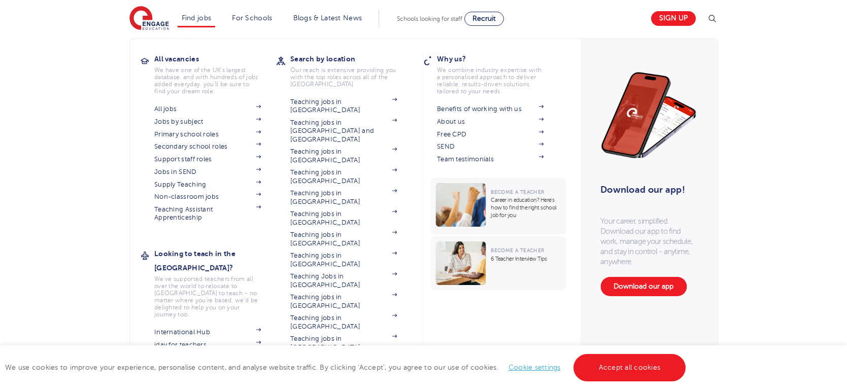 This screenshot has height=390, width=847. Describe the element at coordinates (644, 287) in the screenshot. I see `a: Download our app` at that location.